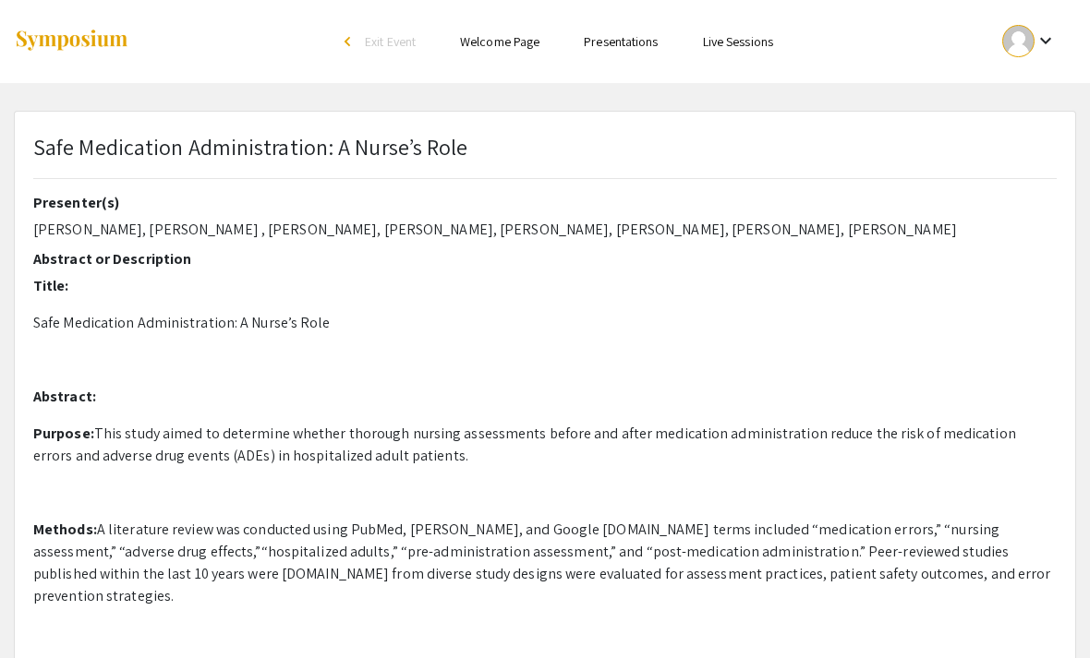 The height and width of the screenshot is (658, 1090). Describe the element at coordinates (64, 433) in the screenshot. I see `strong: Purpose:` at that location.